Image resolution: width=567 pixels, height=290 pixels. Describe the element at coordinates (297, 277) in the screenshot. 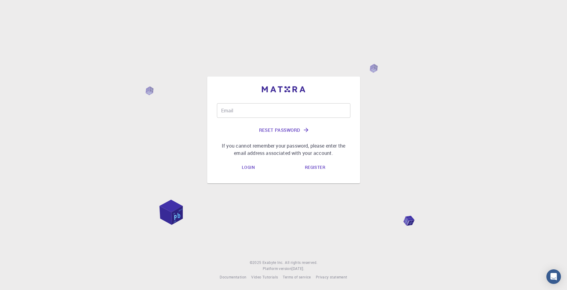

I see `a: Terms of service` at that location.